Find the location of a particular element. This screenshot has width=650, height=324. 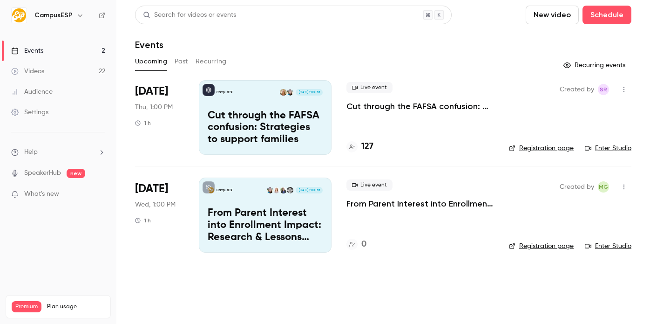

div: Dec 3 Wed, 1:00 PM (America/New York) is located at coordinates (159, 215).